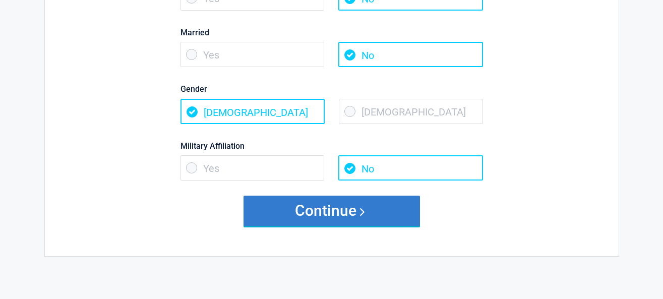 This screenshot has height=299, width=663. I want to click on label: Gender, so click(332, 89).